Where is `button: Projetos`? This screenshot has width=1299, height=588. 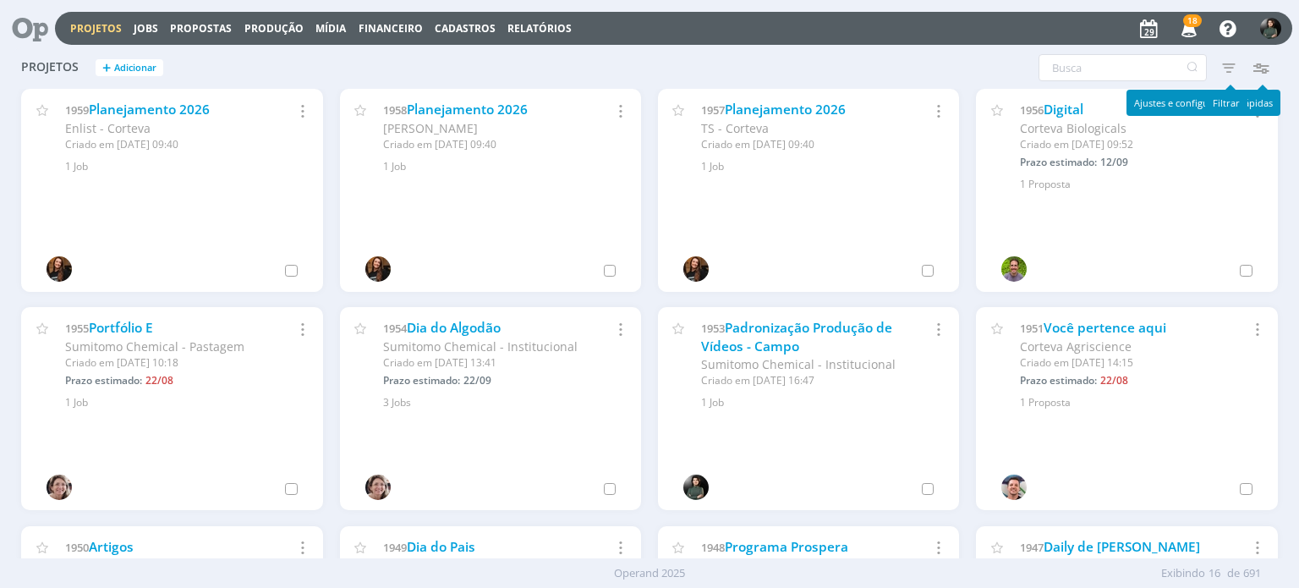 button: Projetos is located at coordinates (96, 29).